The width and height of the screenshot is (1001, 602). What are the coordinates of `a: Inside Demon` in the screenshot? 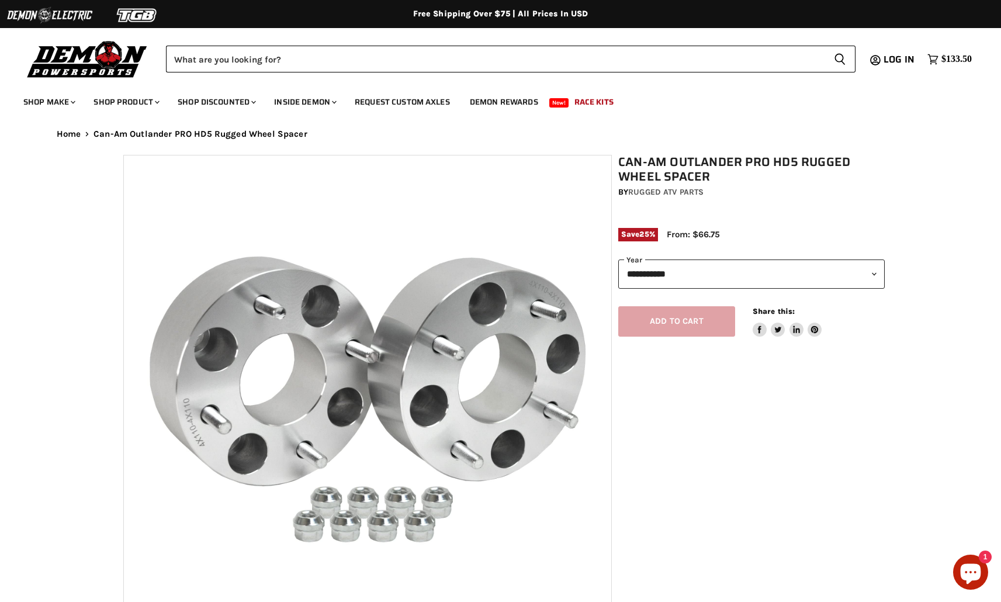 It's located at (304, 102).